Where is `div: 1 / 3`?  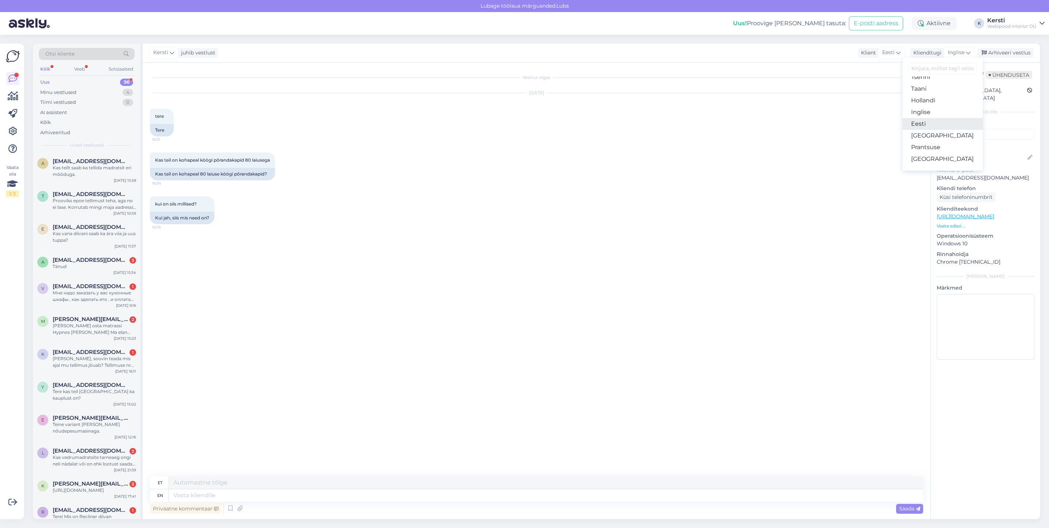 div: 1 / 3 is located at coordinates (12, 194).